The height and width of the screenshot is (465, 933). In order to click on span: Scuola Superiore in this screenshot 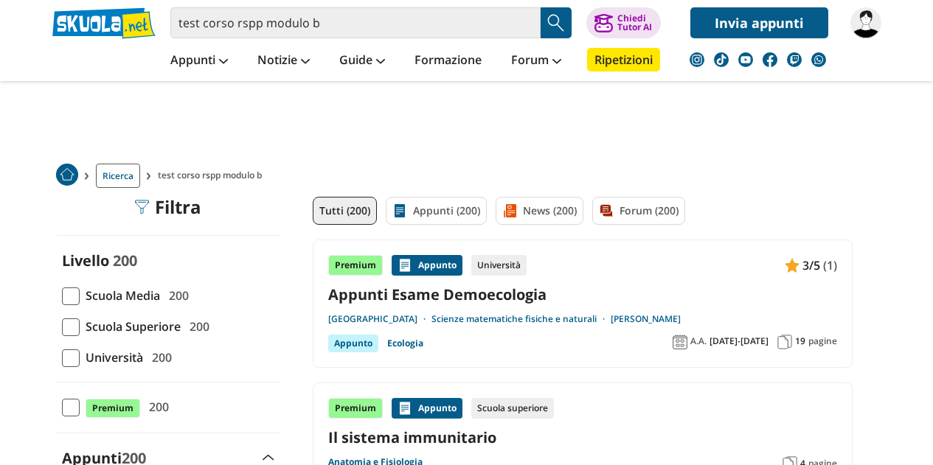, I will do `click(130, 327)`.